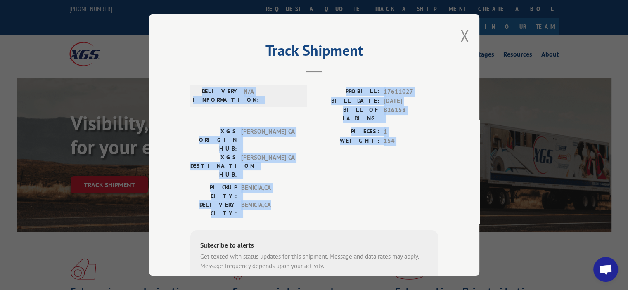 Image resolution: width=628 pixels, height=290 pixels. Describe the element at coordinates (314, 261) in the screenshot. I see `div: Get texted with status updates for this shipment. Message and data rates may apply. Message frequ...` at that location.